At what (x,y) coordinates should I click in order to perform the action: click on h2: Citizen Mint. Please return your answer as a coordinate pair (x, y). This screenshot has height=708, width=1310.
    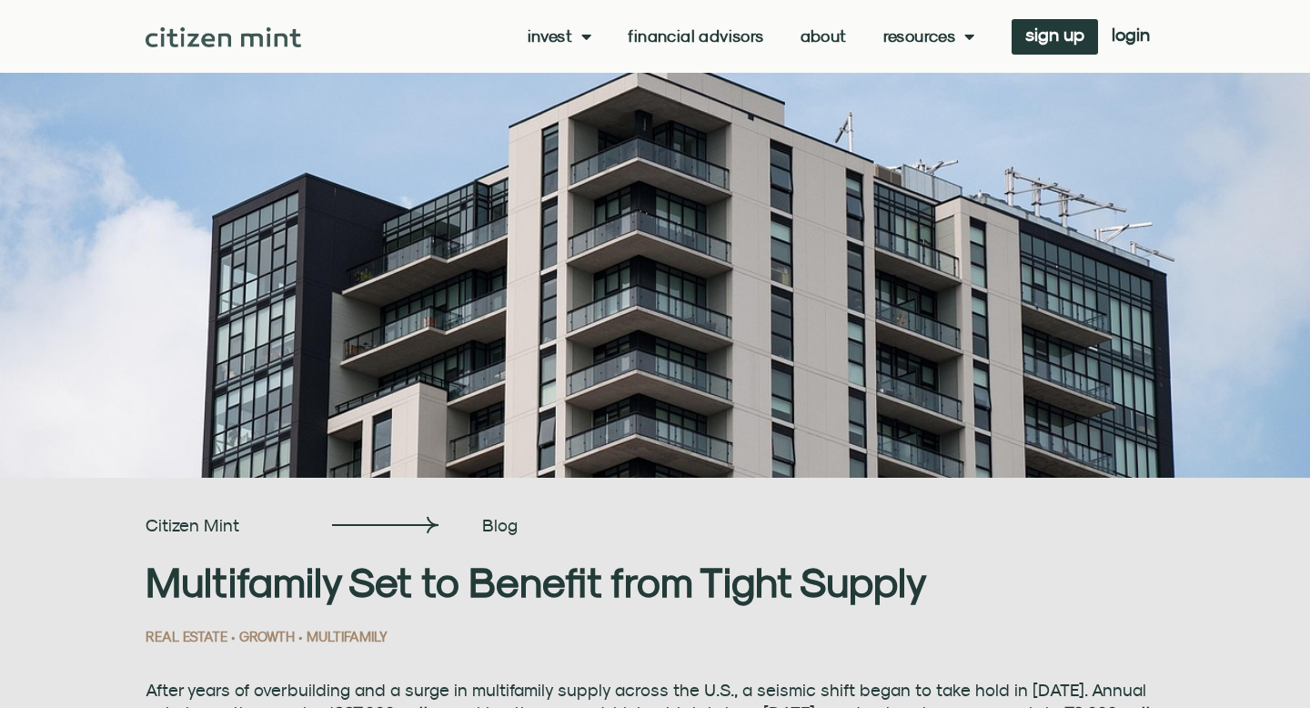
    Looking at the image, I should click on (216, 525).